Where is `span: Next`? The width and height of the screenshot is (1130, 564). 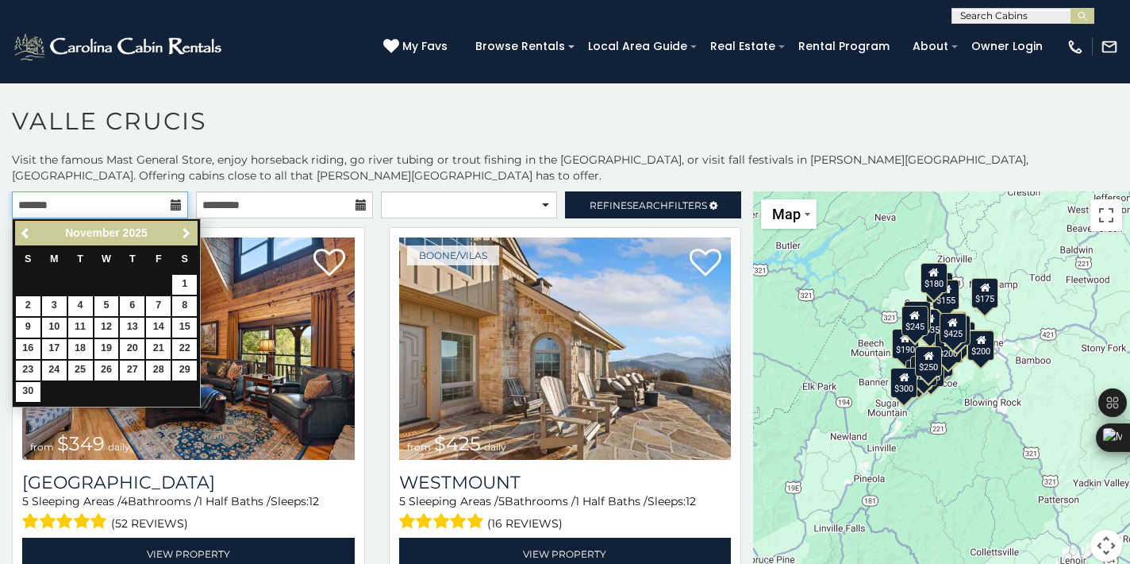
span: Next is located at coordinates (187, 233).